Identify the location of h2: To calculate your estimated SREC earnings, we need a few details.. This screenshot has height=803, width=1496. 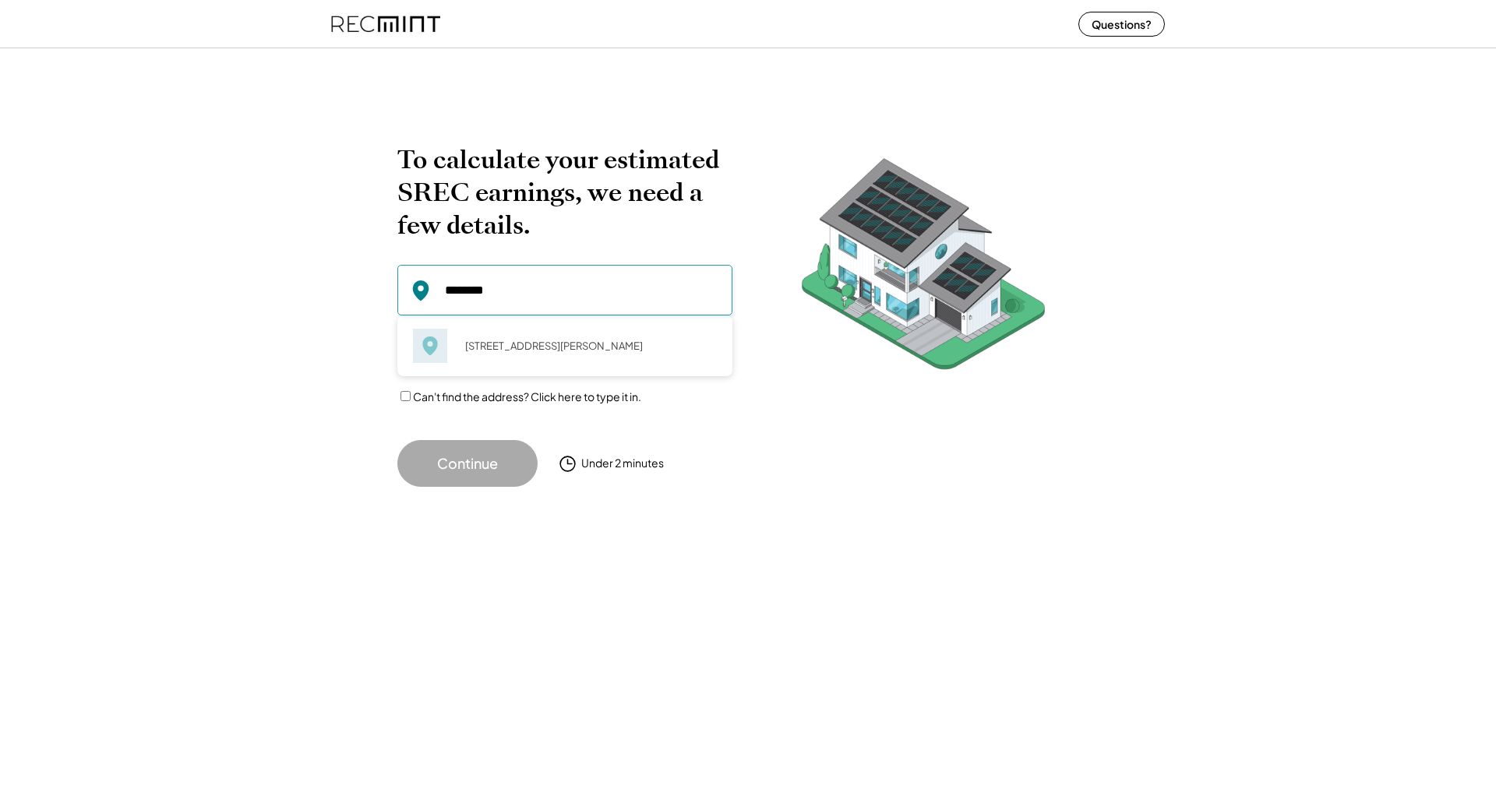
(565, 192).